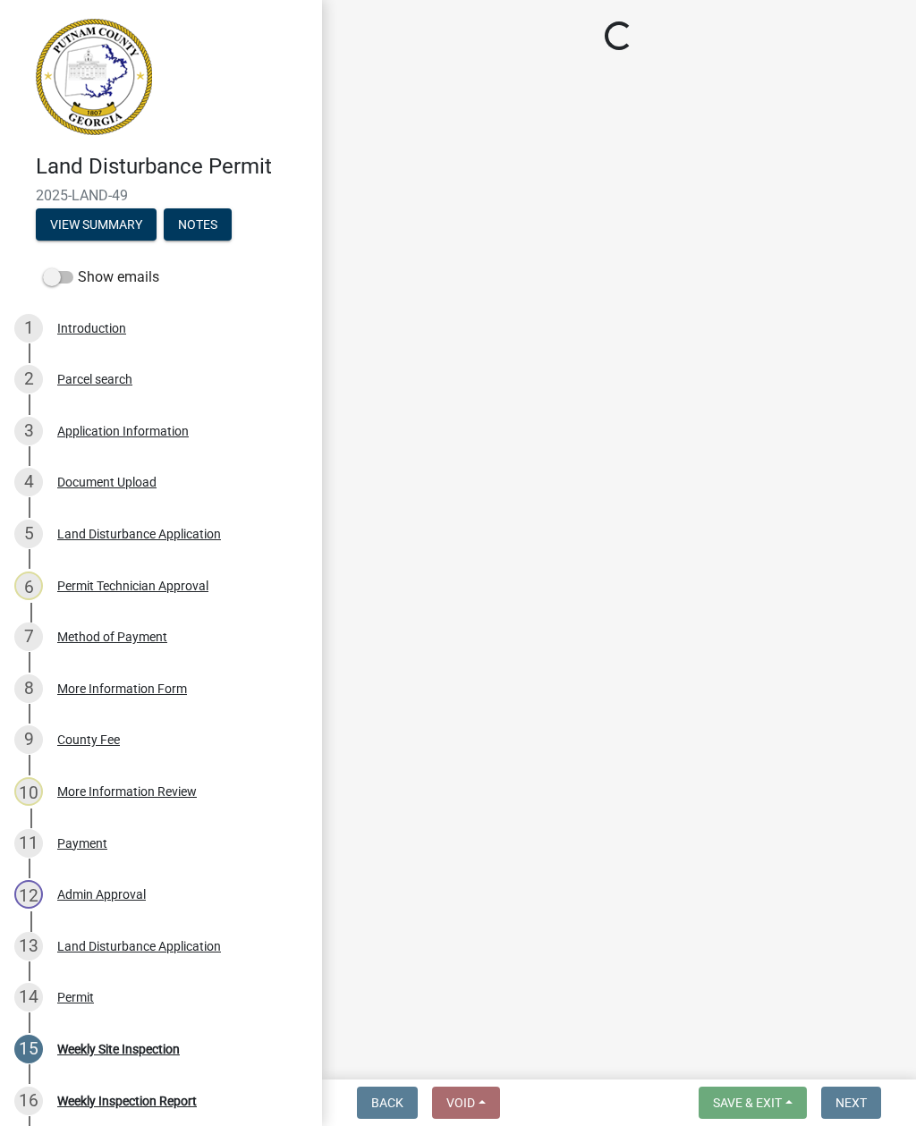 Image resolution: width=916 pixels, height=1126 pixels. What do you see at coordinates (29, 894) in the screenshot?
I see `div: 12` at bounding box center [29, 894].